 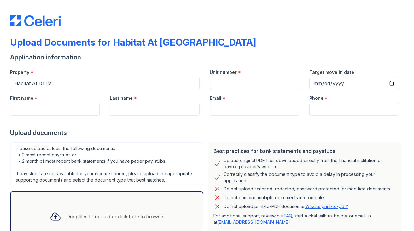 I want to click on div: Please upload at least the following documents: • 2 most recent paystubs or • 2 month of most rec..., so click(x=107, y=165).